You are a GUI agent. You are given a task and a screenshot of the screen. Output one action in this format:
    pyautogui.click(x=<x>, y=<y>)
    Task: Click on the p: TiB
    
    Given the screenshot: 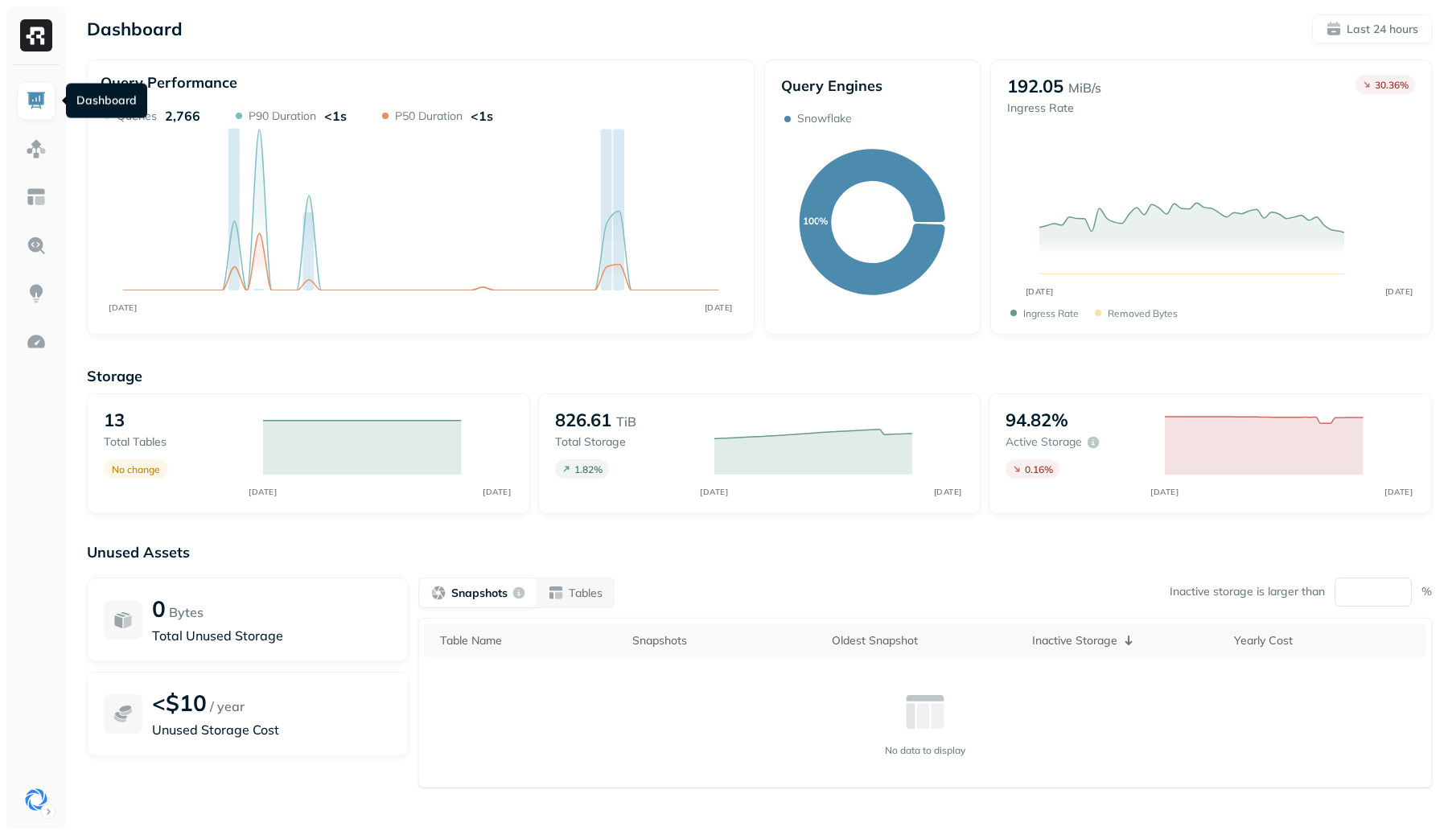 What is the action you would take?
    pyautogui.click(x=626, y=421)
    